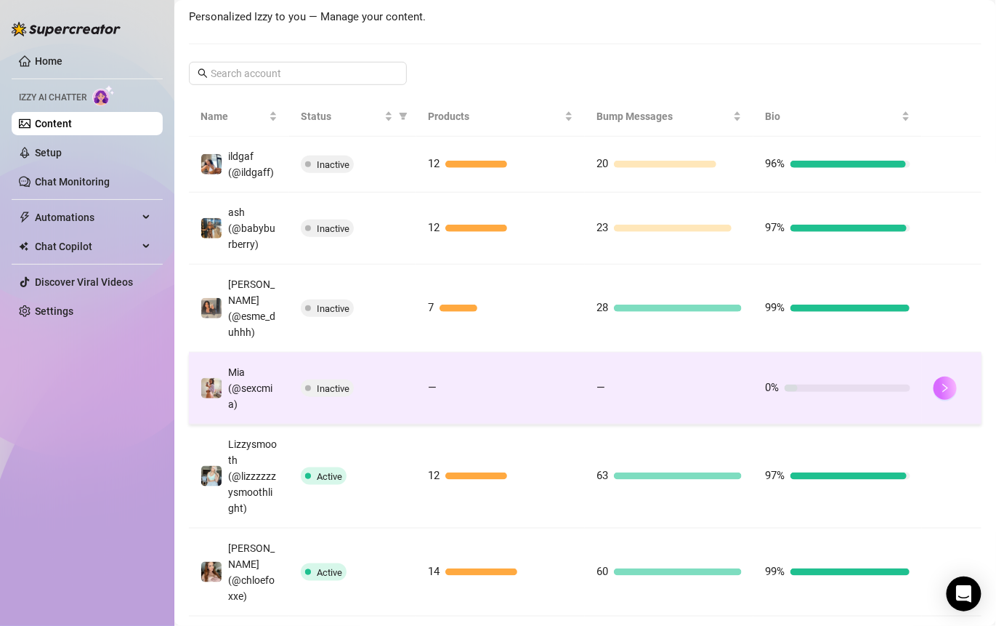 The width and height of the screenshot is (996, 626). What do you see at coordinates (664, 116) in the screenshot?
I see `span: Bump Messages` at bounding box center [664, 116].